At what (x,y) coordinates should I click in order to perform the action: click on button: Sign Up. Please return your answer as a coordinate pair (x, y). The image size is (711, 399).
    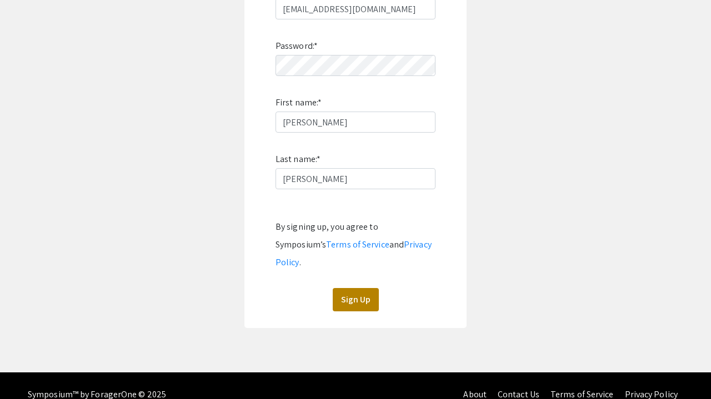
    Looking at the image, I should click on (355, 300).